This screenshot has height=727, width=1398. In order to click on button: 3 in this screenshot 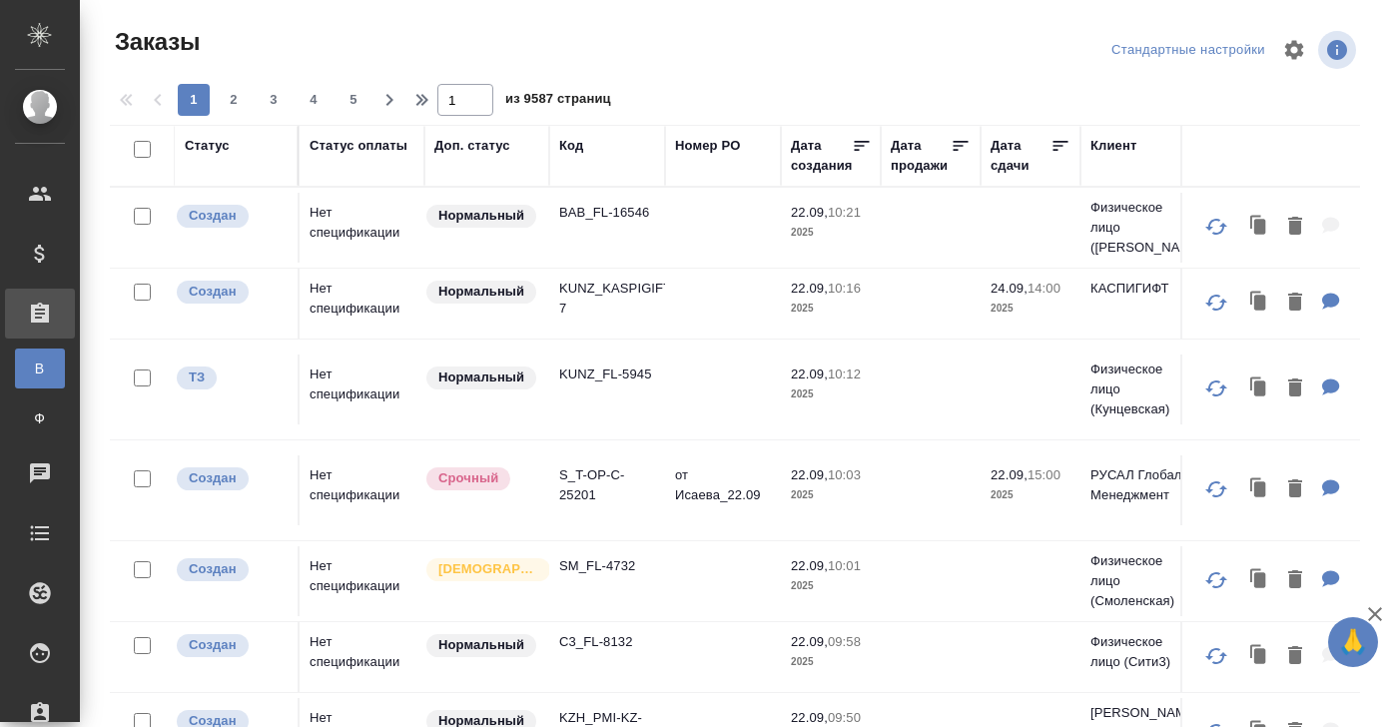, I will do `click(274, 100)`.